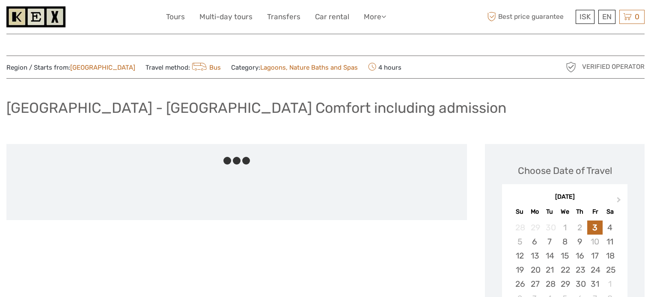 This screenshot has width=651, height=297. Describe the element at coordinates (565, 171) in the screenshot. I see `div: Choose Date of Travel` at that location.